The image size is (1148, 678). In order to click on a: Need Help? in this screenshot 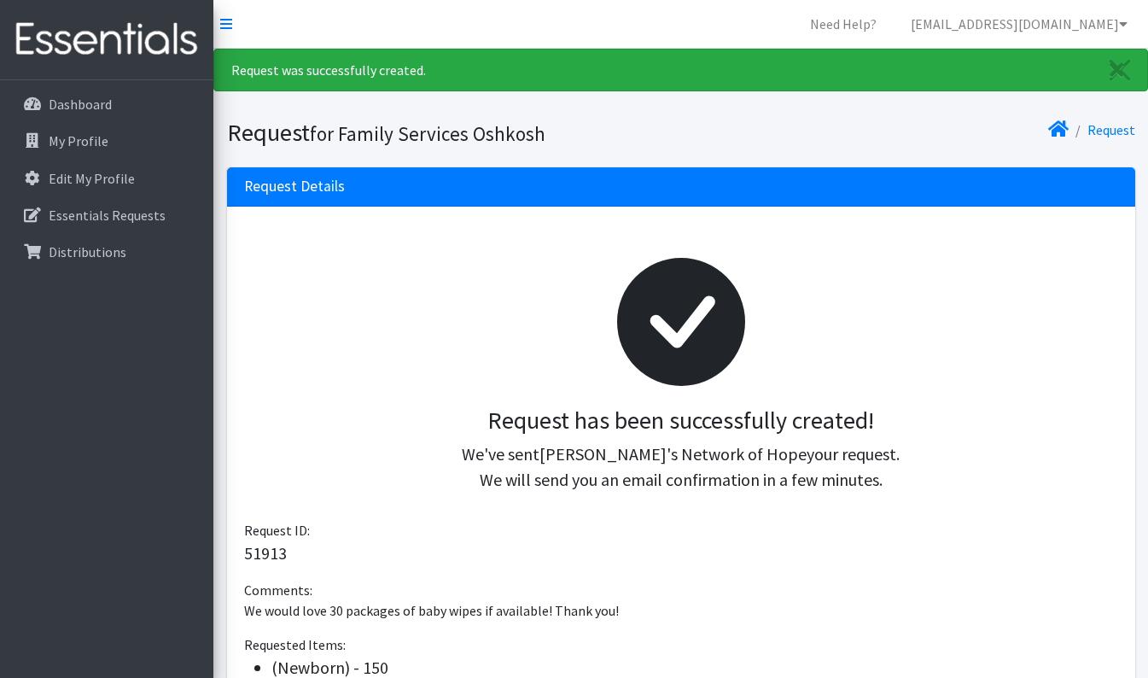, I will do `click(843, 24)`.